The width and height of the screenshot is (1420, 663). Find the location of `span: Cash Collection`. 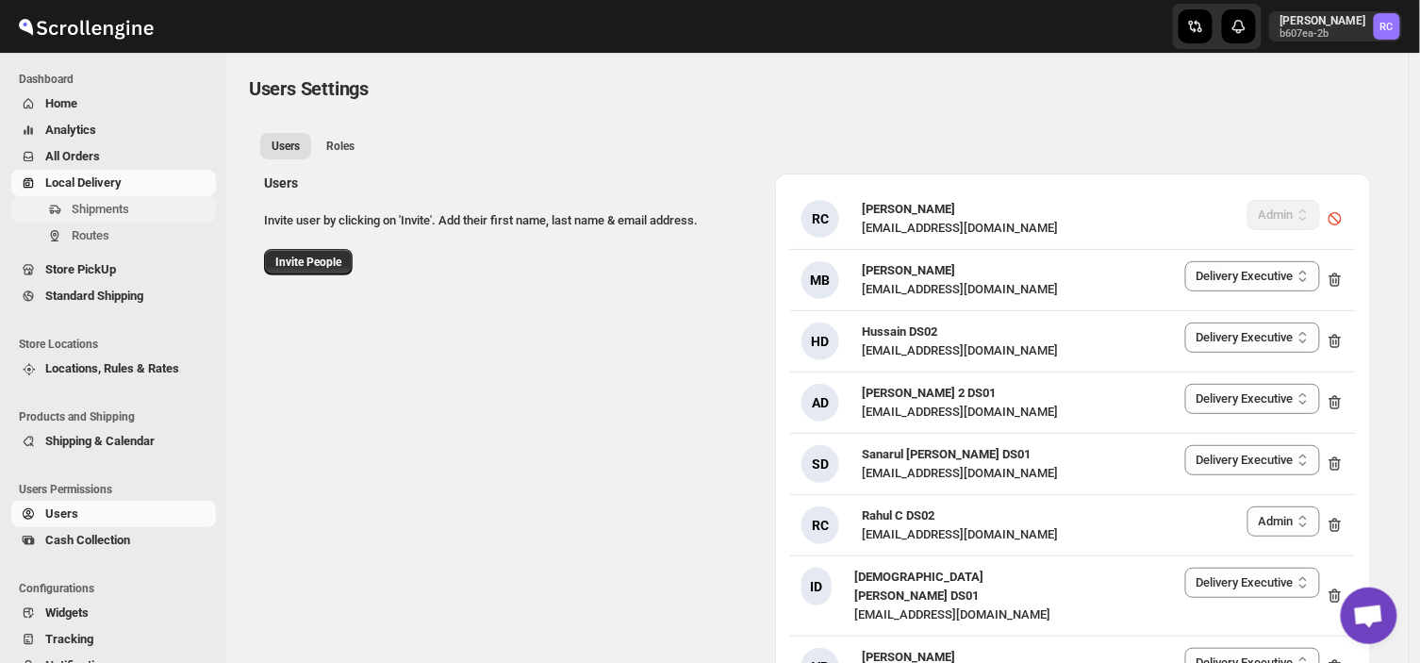

span: Cash Collection is located at coordinates (88, 539).